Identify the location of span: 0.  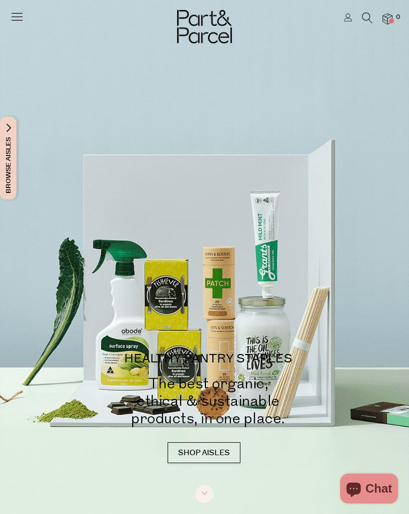
(398, 17).